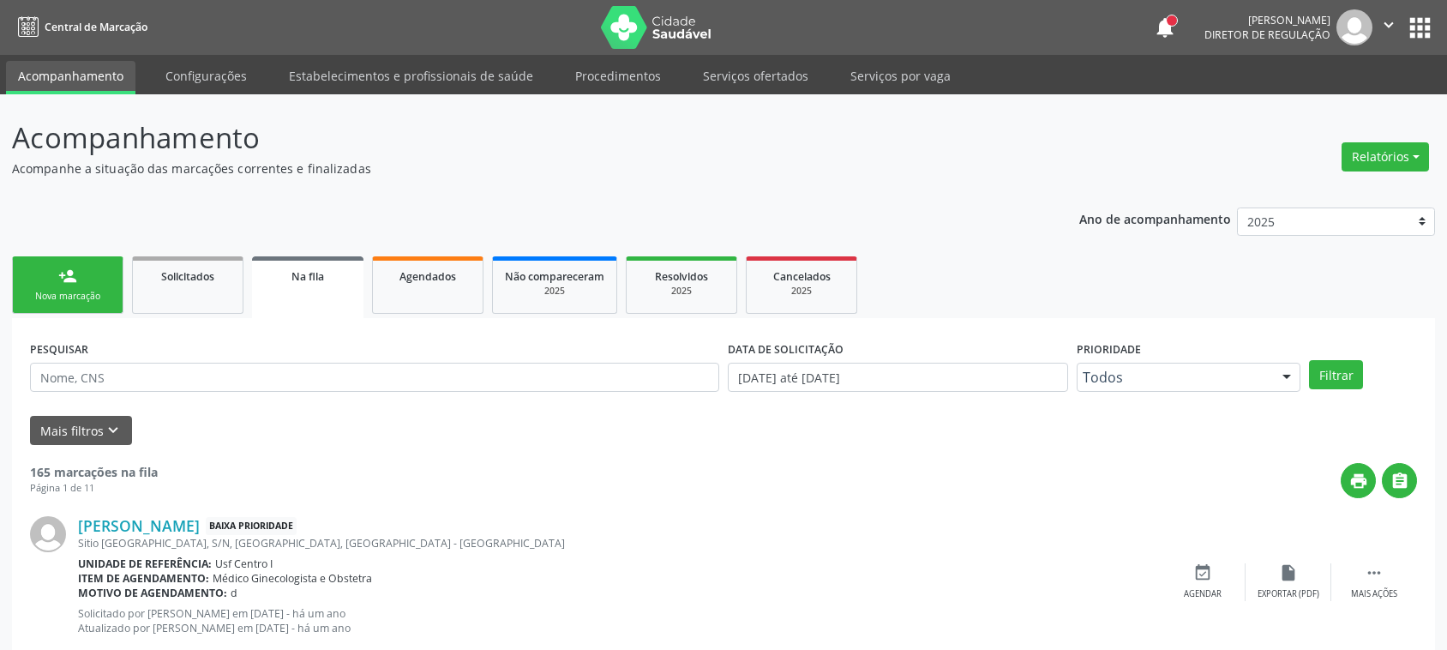 This screenshot has width=1447, height=650. Describe the element at coordinates (93, 472) in the screenshot. I see `strong: 165 marcações na fila` at that location.